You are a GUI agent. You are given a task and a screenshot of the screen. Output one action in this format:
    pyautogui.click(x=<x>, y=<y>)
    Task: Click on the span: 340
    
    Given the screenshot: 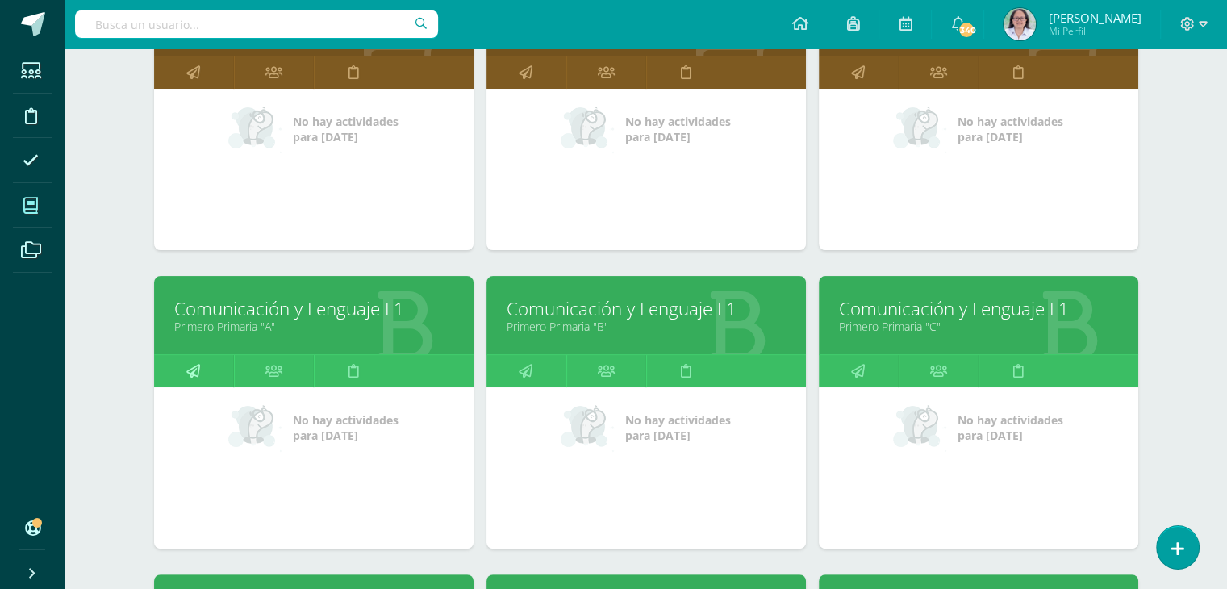 What is the action you would take?
    pyautogui.click(x=967, y=30)
    